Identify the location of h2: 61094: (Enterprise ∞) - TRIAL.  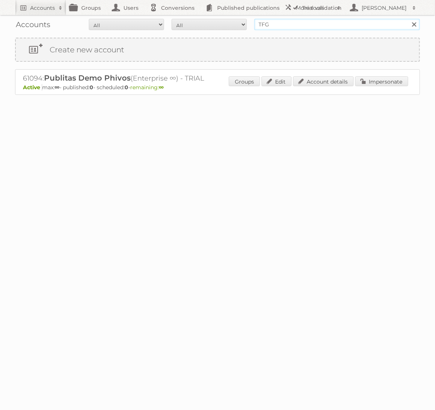
(155, 78).